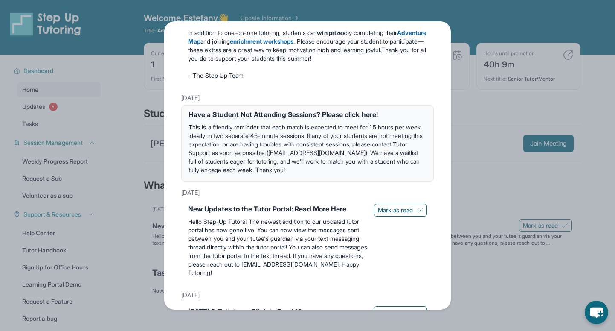 This screenshot has height=331, width=615. What do you see at coordinates (308, 46) in the screenshot?
I see `p: In addition to one-on-one tutoring, students can by completing their and joining . Please encoura...` at bounding box center [308, 46].